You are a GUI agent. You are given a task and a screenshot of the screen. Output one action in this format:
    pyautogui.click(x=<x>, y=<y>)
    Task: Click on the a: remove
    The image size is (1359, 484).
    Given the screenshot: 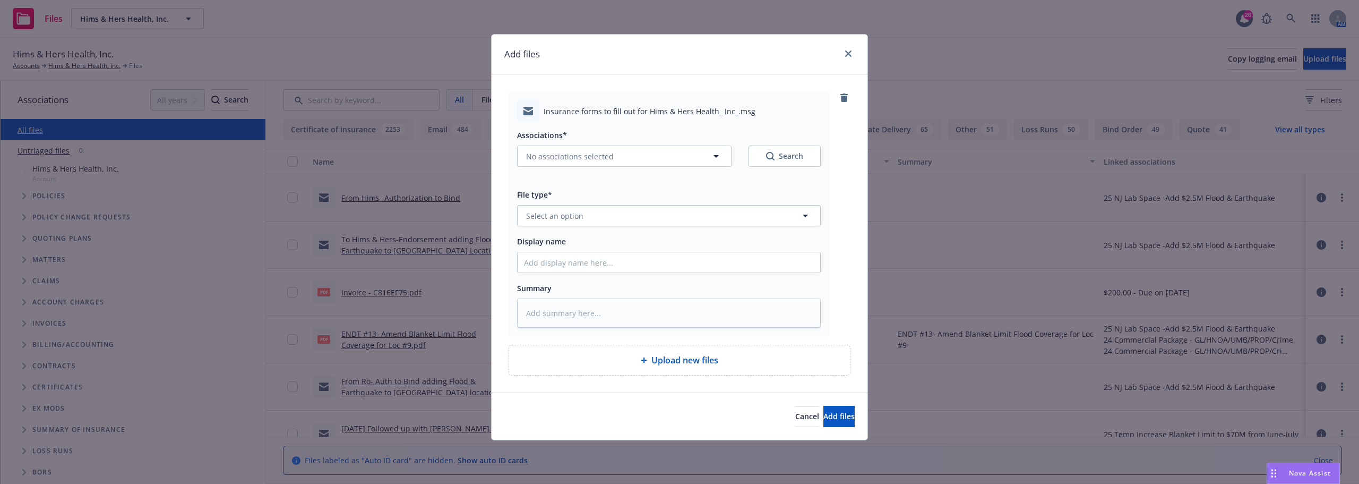 What is the action you would take?
    pyautogui.click(x=844, y=98)
    